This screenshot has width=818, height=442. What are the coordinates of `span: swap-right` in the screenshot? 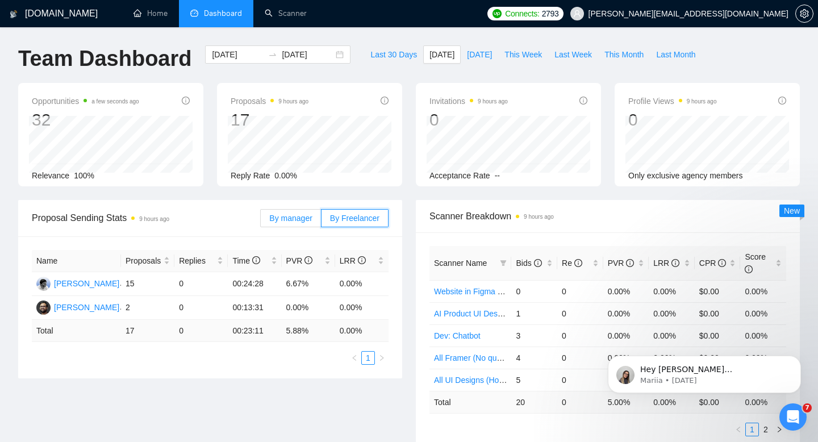 It's located at (273, 55).